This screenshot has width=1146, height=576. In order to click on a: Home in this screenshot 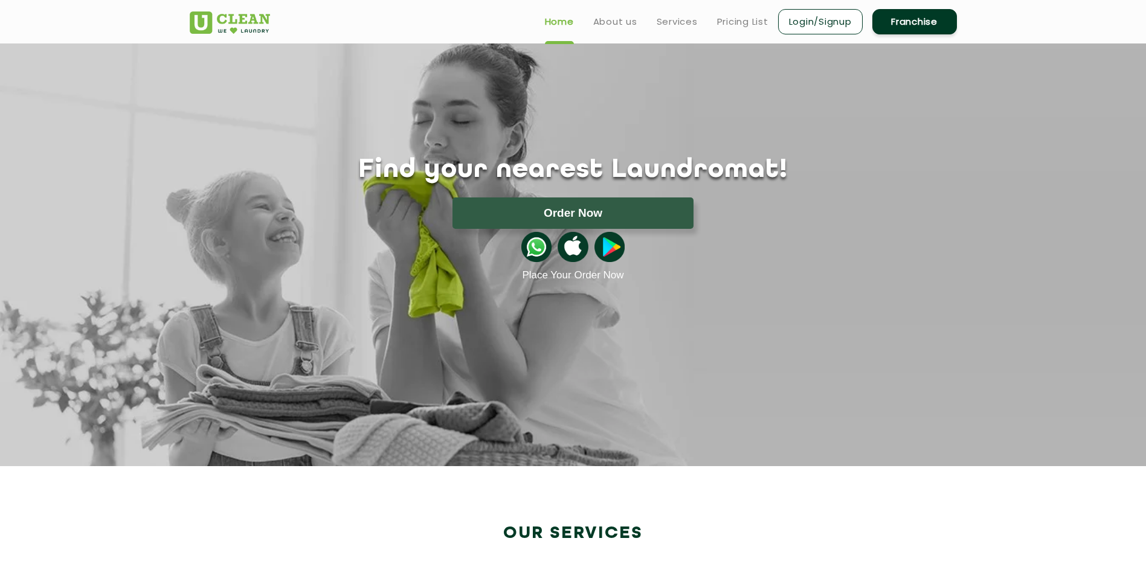, I will do `click(559, 22)`.